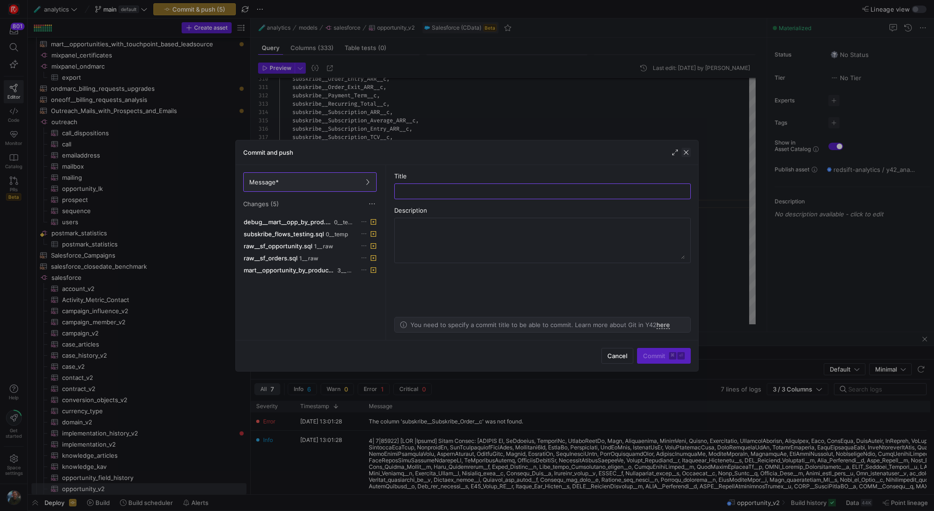  What do you see at coordinates (289, 270) in the screenshot?
I see `span: mart__opportunity_by_product_line.sql` at bounding box center [289, 270].